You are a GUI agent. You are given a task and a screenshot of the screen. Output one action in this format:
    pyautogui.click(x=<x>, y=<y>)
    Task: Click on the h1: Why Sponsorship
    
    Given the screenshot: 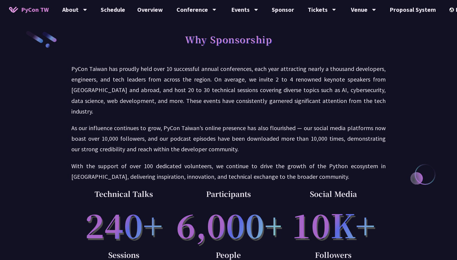 What is the action you would take?
    pyautogui.click(x=228, y=39)
    